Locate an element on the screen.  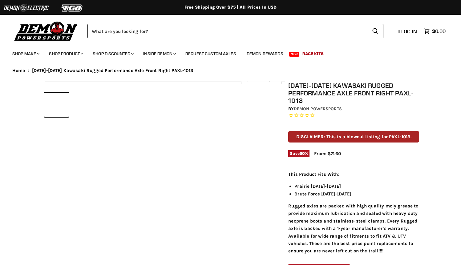
div: Rugged axles are packed with high quality moly grease to provide maximum lubrication and sealed w... is located at coordinates (353, 213).